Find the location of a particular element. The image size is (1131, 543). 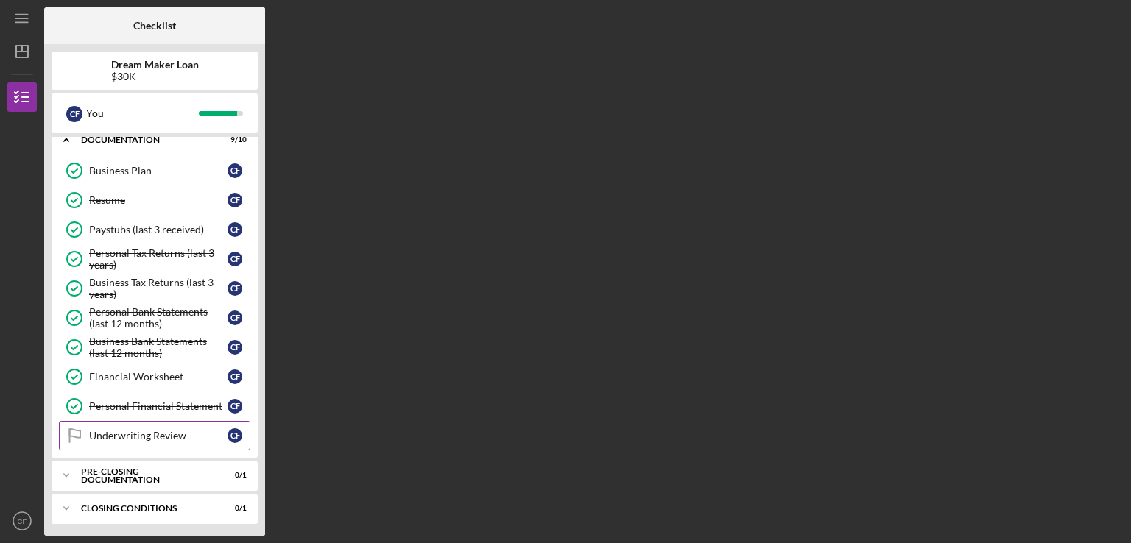

div: Resume is located at coordinates (158, 200).